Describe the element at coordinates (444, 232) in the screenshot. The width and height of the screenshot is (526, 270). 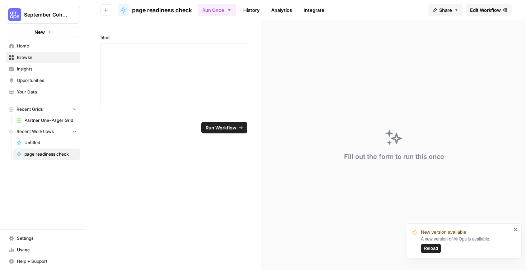
I see `span: New version available` at that location.